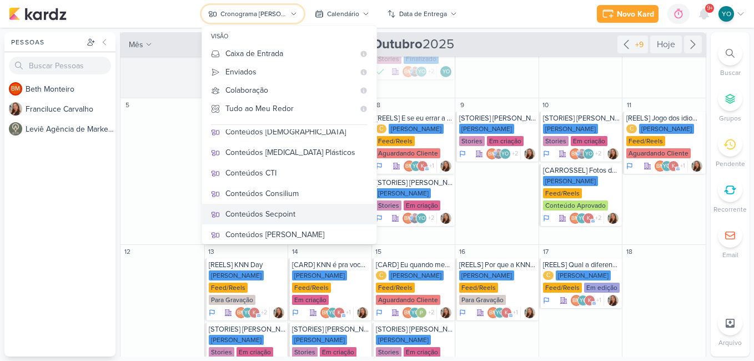 Image resolution: width=754 pixels, height=361 pixels. Describe the element at coordinates (397, 44) in the screenshot. I see `strong: Outubro` at that location.